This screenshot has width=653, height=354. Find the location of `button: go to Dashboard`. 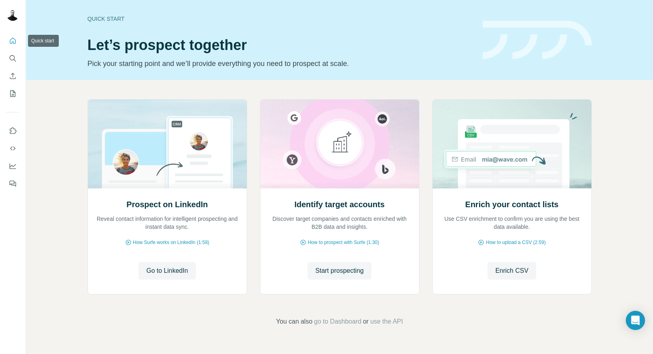

button: go to Dashboard is located at coordinates (338, 322).